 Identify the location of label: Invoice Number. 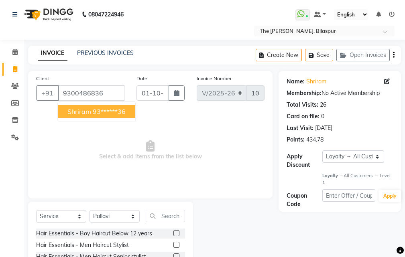
(214, 79).